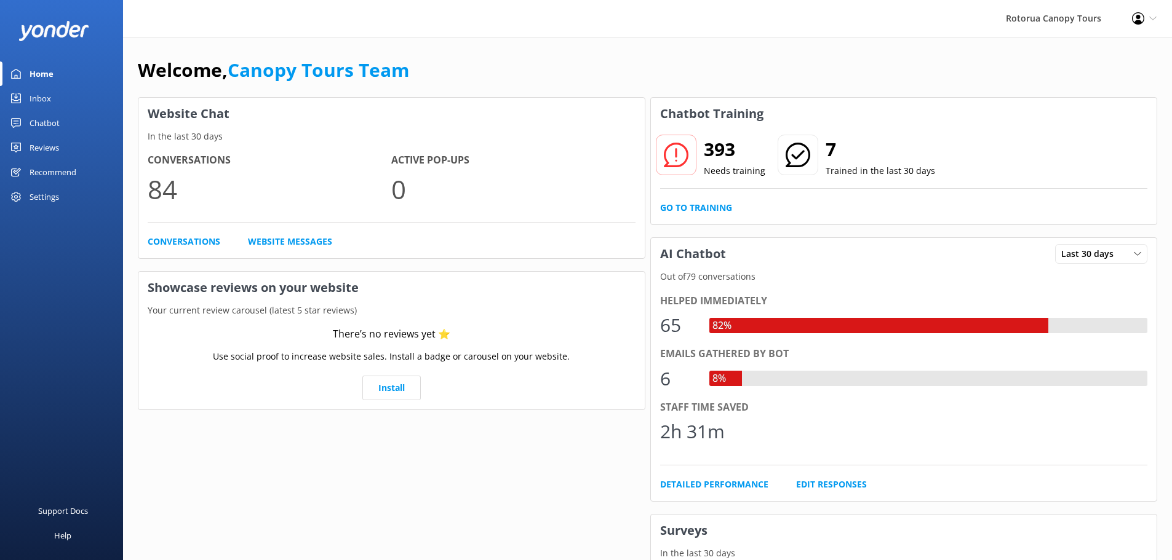  I want to click on a: Detailed Performance, so click(714, 485).